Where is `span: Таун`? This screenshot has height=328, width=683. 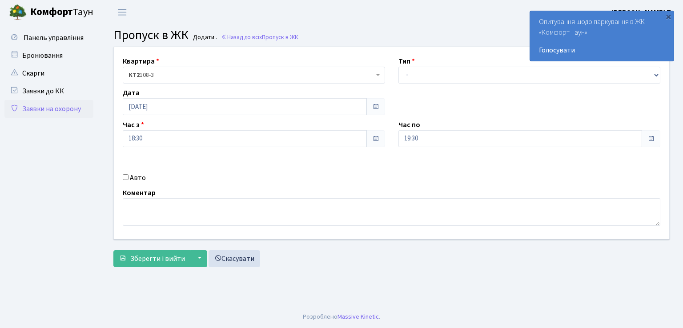
span: Таун is located at coordinates (62, 12).